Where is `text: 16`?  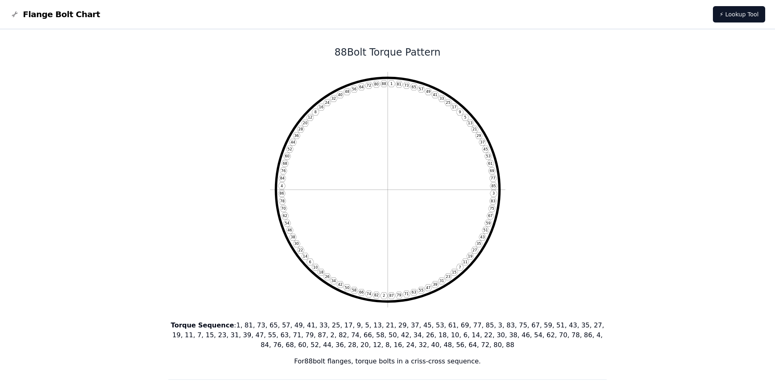 text: 16 is located at coordinates (321, 107).